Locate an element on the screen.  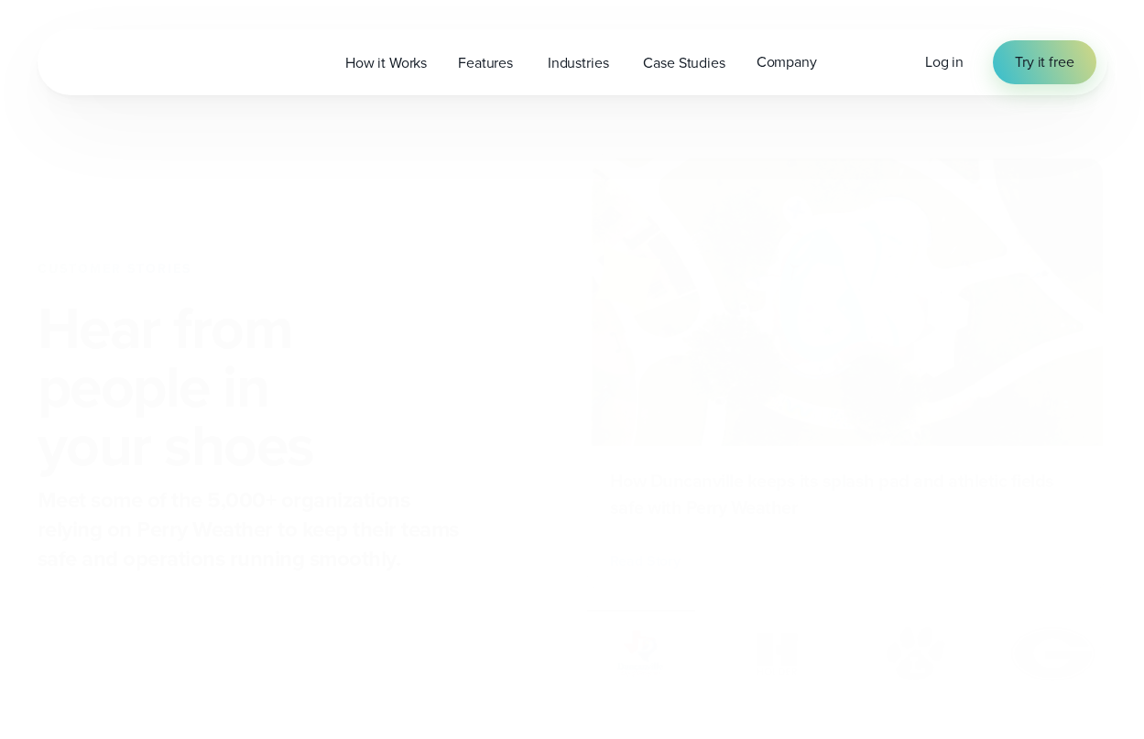
a: Case Studies is located at coordinates (683, 62).